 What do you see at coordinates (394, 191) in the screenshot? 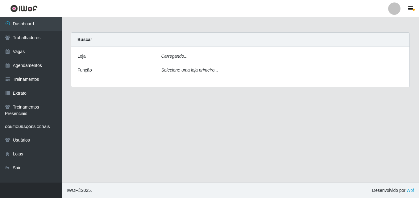
I see `span: Desenvolvido por` at bounding box center [394, 191].